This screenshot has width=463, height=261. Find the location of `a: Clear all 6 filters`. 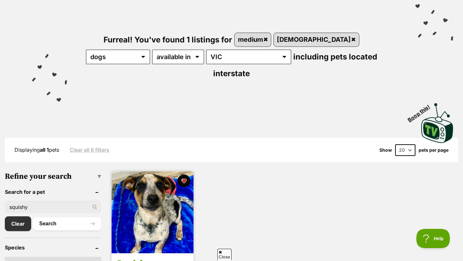

a: Clear all 6 filters is located at coordinates (89, 150).